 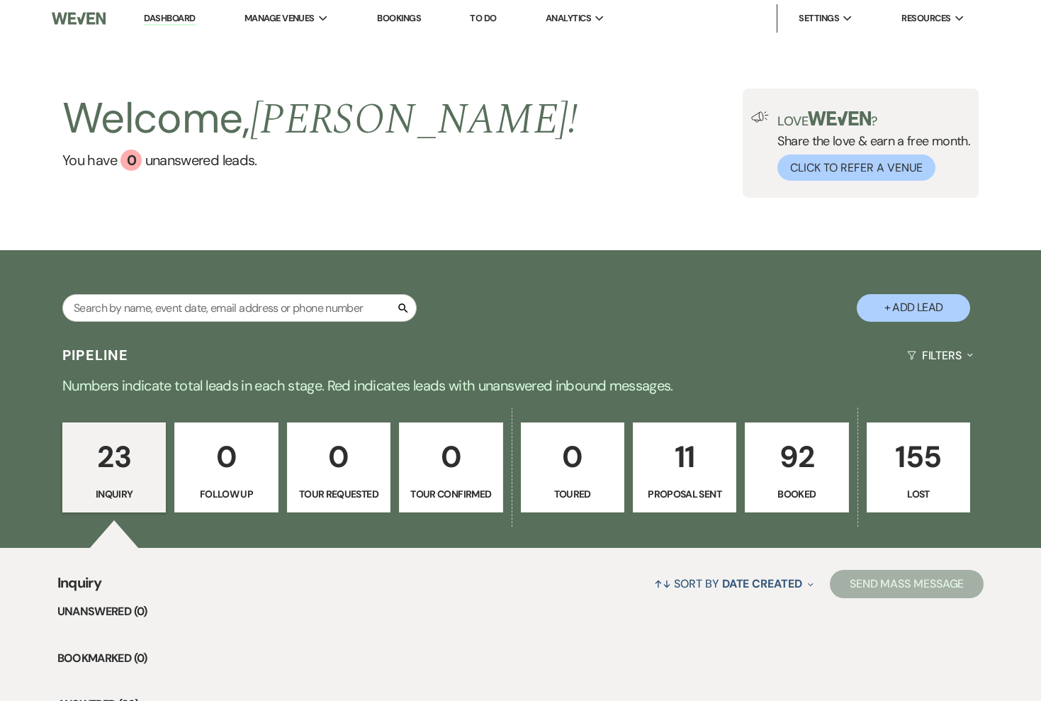 What do you see at coordinates (918, 494) in the screenshot?
I see `p: Lost` at bounding box center [918, 494].